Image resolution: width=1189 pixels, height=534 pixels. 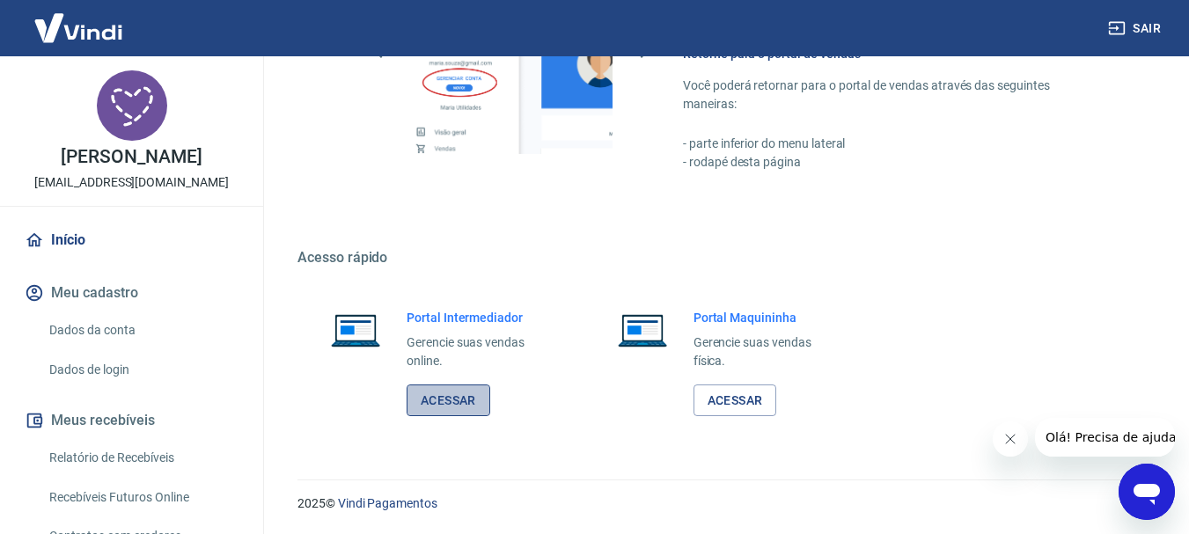 I want to click on img: 0dfa3791-a6f6-466f-a222-8c9bcac183bf.jpeg, so click(x=132, y=106).